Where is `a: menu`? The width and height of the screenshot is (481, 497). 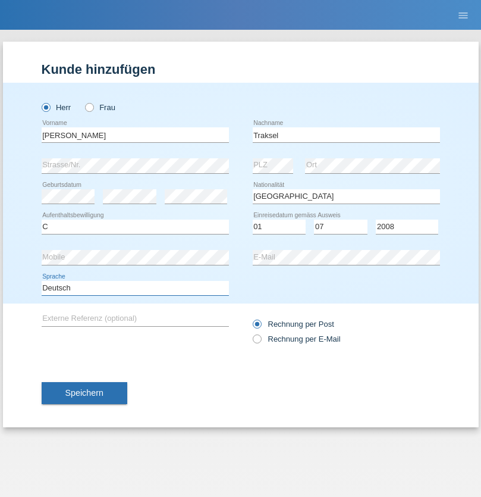 a: menu is located at coordinates (463, 15).